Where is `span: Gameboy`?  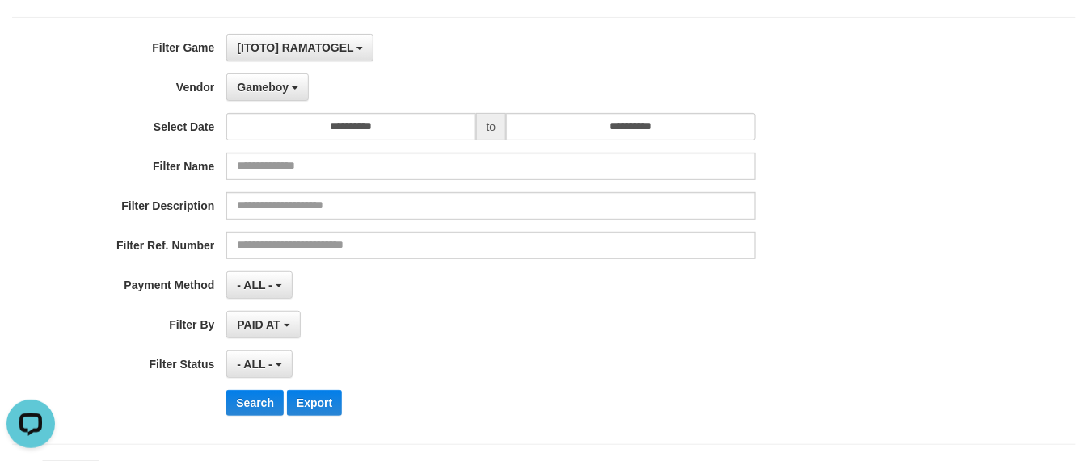
span: Gameboy is located at coordinates (263, 87).